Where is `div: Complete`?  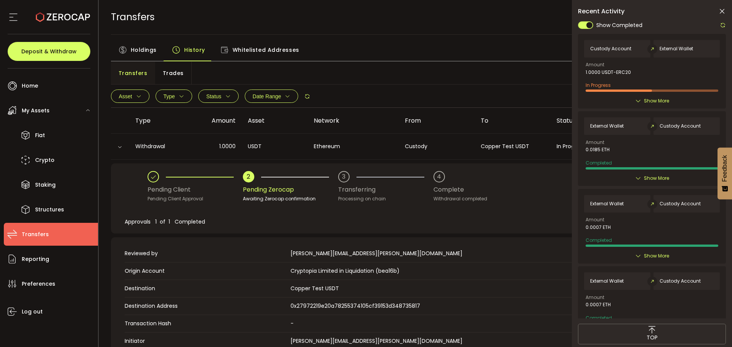
div: Complete is located at coordinates (460, 190).